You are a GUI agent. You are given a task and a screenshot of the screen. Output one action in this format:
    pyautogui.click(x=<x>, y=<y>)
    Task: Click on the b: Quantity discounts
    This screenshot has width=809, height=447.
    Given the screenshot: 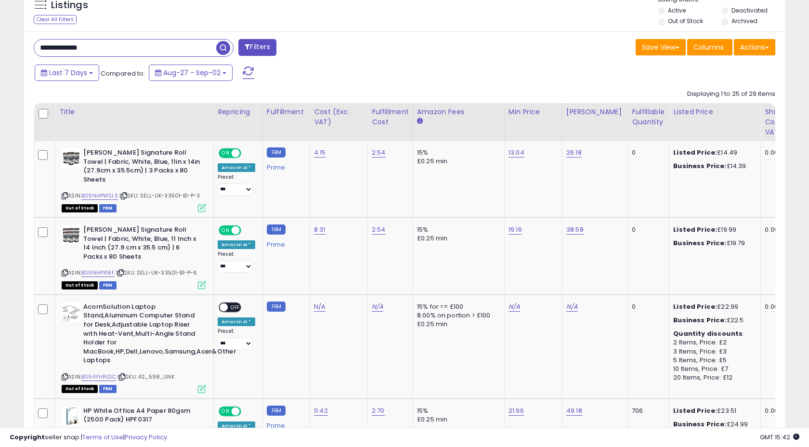 What is the action you would take?
    pyautogui.click(x=708, y=333)
    